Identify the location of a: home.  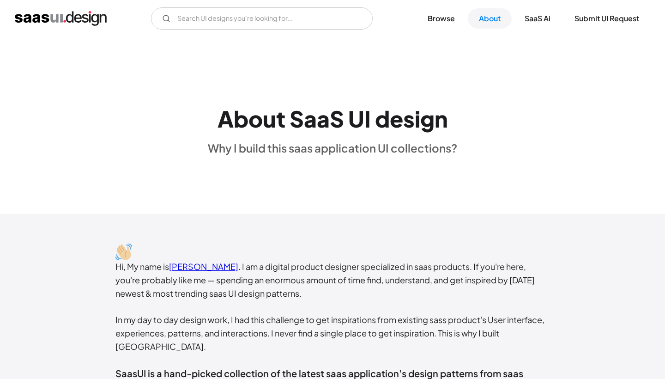
(60, 18).